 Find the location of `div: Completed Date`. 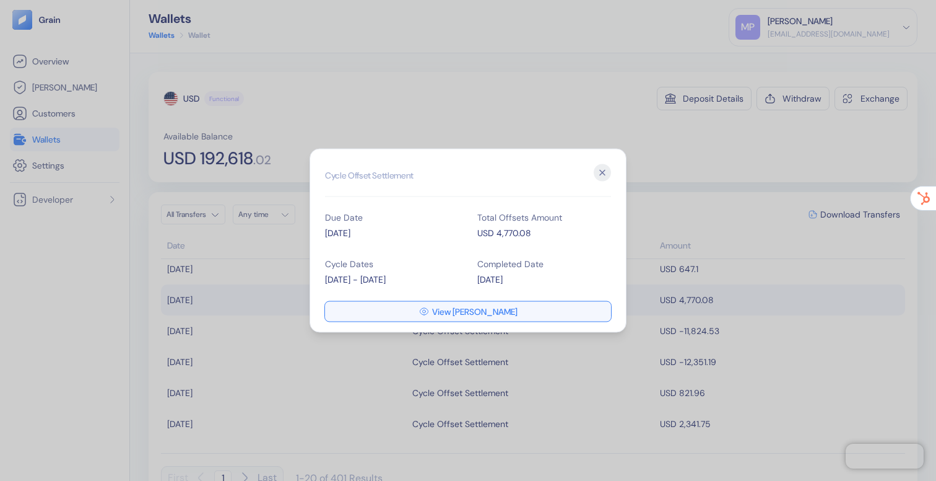

div: Completed Date is located at coordinates (544, 264).